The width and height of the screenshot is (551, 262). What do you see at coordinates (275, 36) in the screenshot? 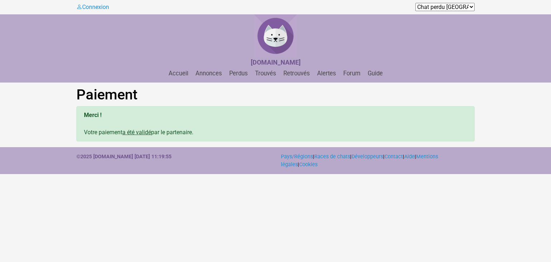
I see `img: Chat Perdu France` at bounding box center [275, 36].